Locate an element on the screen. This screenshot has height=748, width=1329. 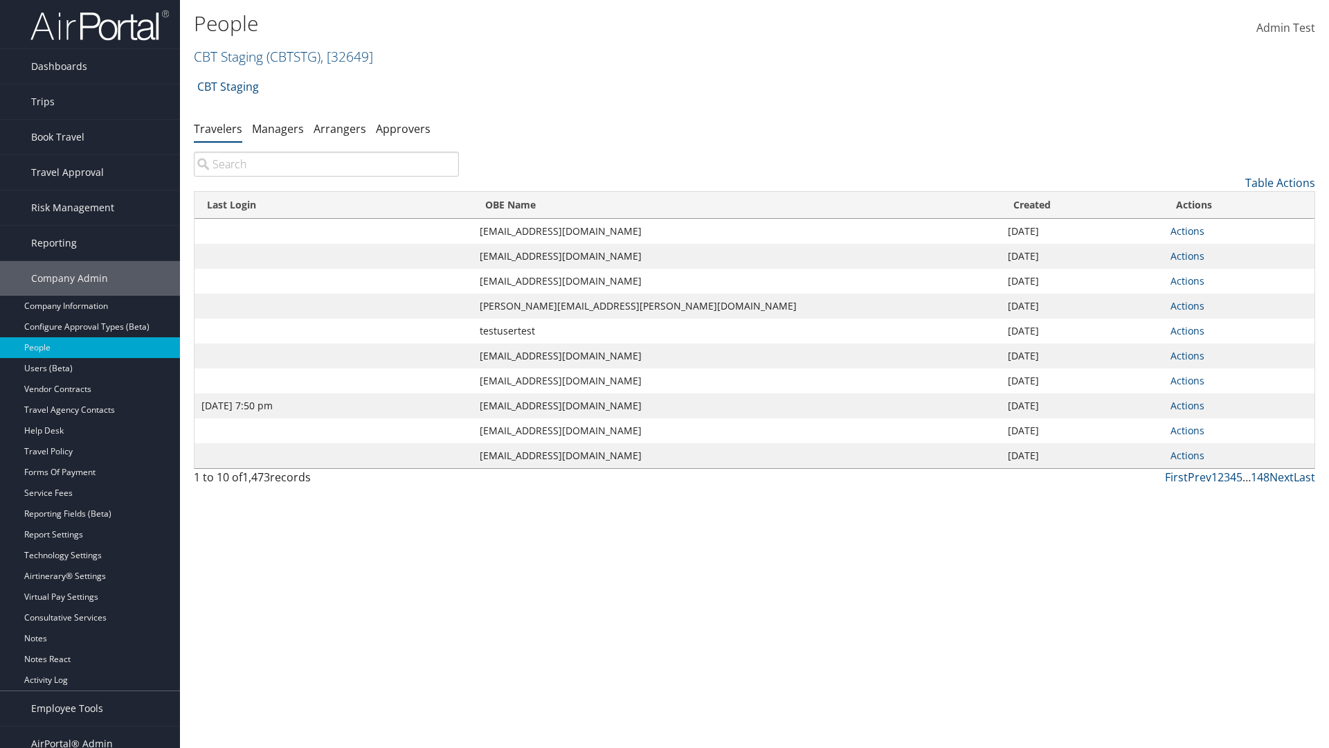
span: Book Travel is located at coordinates (57, 137).